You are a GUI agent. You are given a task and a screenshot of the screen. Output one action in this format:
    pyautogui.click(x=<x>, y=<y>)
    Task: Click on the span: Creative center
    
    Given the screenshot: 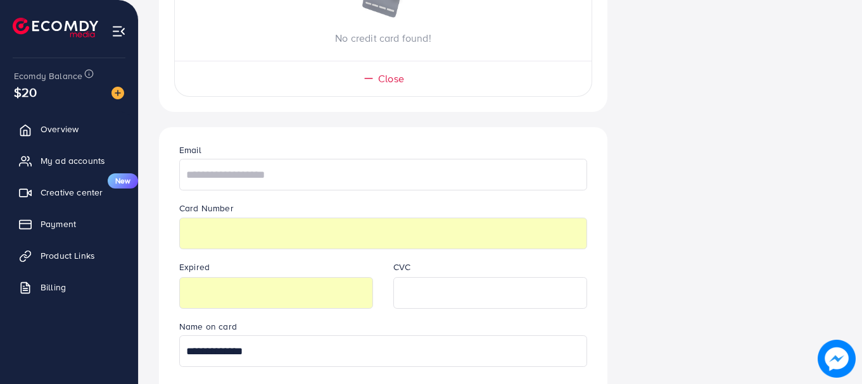 What is the action you would take?
    pyautogui.click(x=72, y=192)
    